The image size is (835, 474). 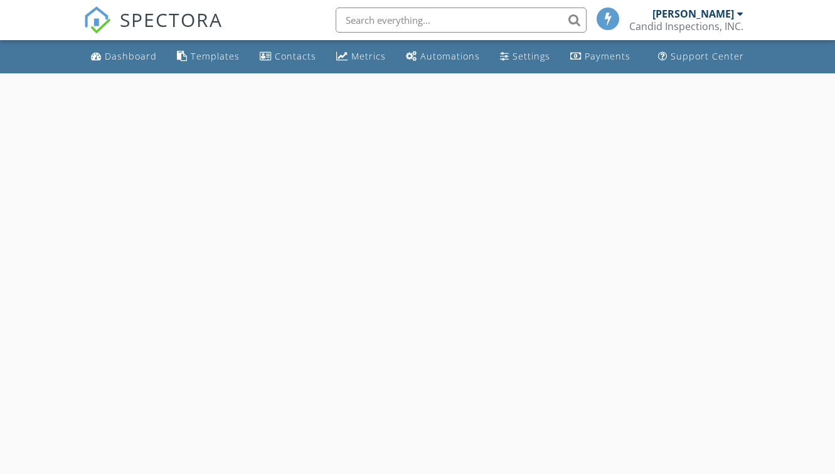 I want to click on input: Search everything..., so click(x=461, y=20).